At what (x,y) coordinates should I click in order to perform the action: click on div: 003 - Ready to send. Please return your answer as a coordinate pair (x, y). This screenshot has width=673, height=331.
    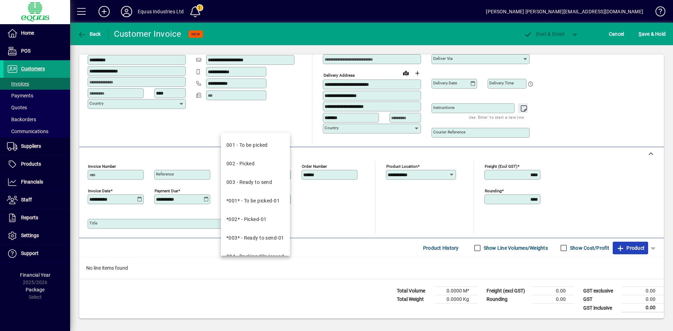
    Looking at the image, I should click on (249, 182).